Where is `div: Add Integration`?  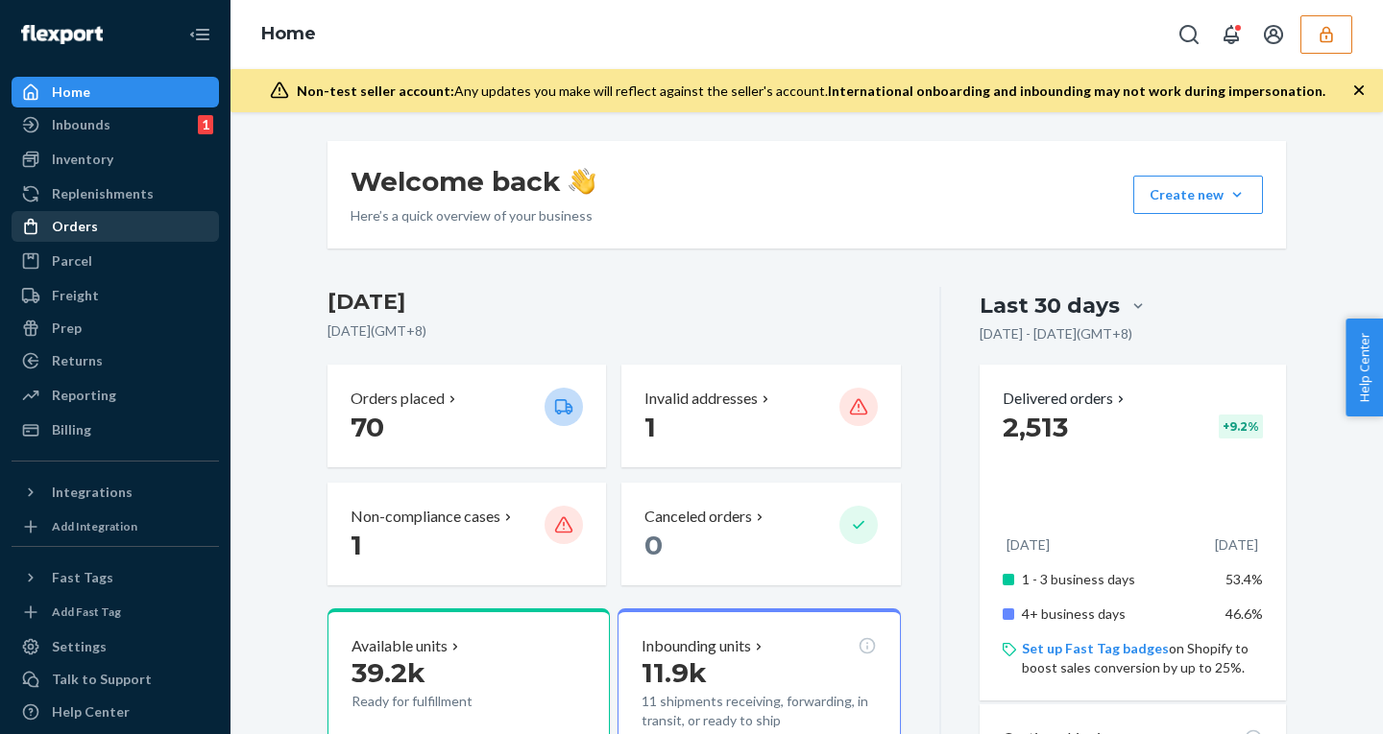
div: Add Integration is located at coordinates (94, 526).